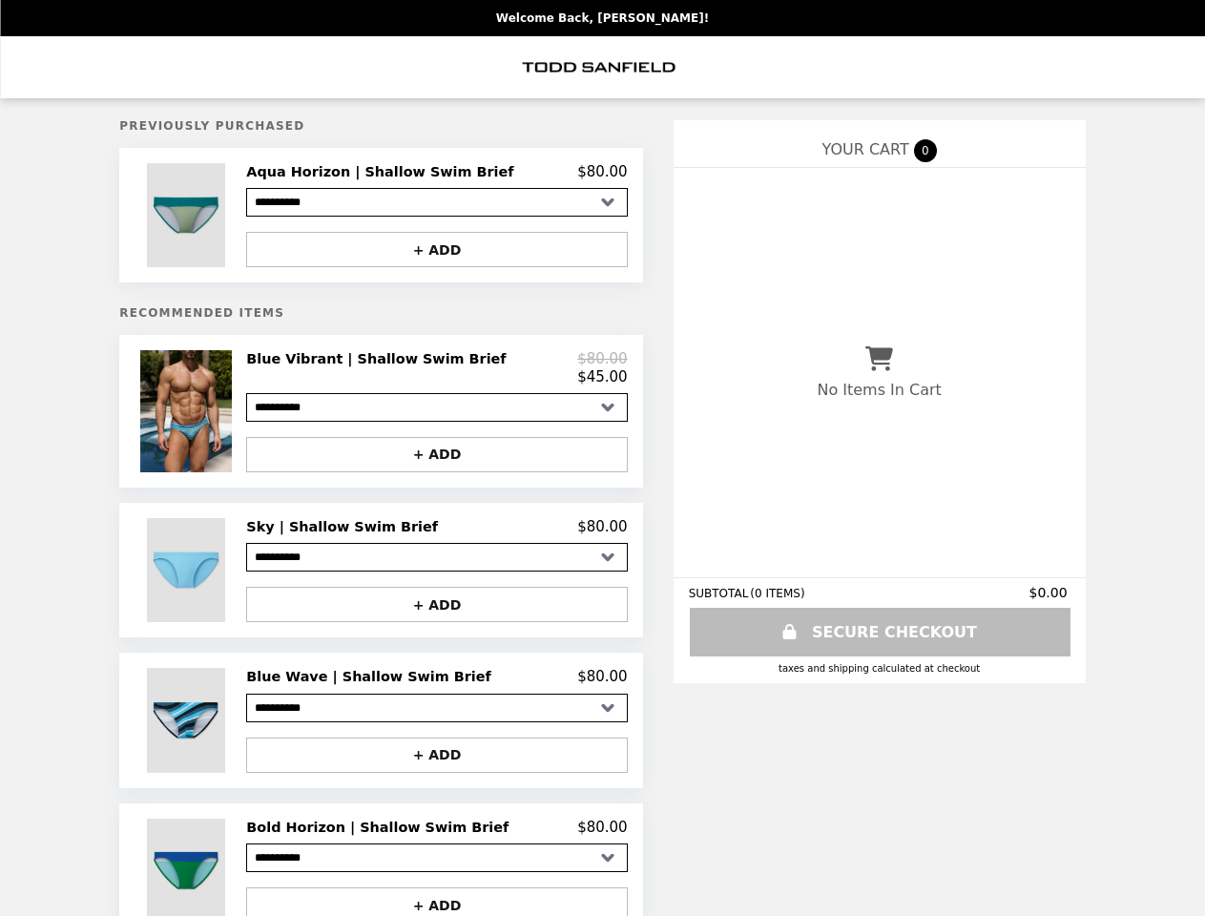 This screenshot has height=916, width=1205. What do you see at coordinates (188, 569) in the screenshot?
I see `img: Sky | Shallow Swim Brief` at bounding box center [188, 569].